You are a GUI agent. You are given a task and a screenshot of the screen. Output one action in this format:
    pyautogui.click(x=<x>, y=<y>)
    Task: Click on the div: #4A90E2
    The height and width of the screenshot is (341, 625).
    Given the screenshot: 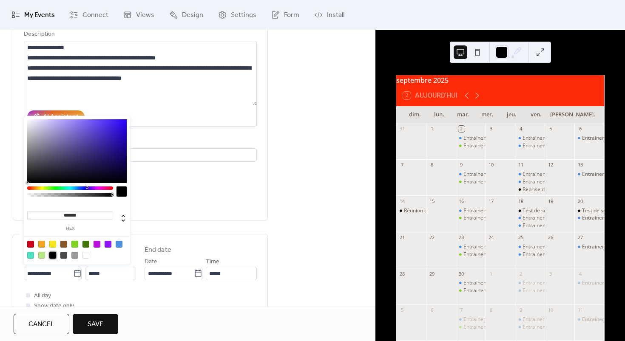 What is the action you would take?
    pyautogui.click(x=119, y=244)
    